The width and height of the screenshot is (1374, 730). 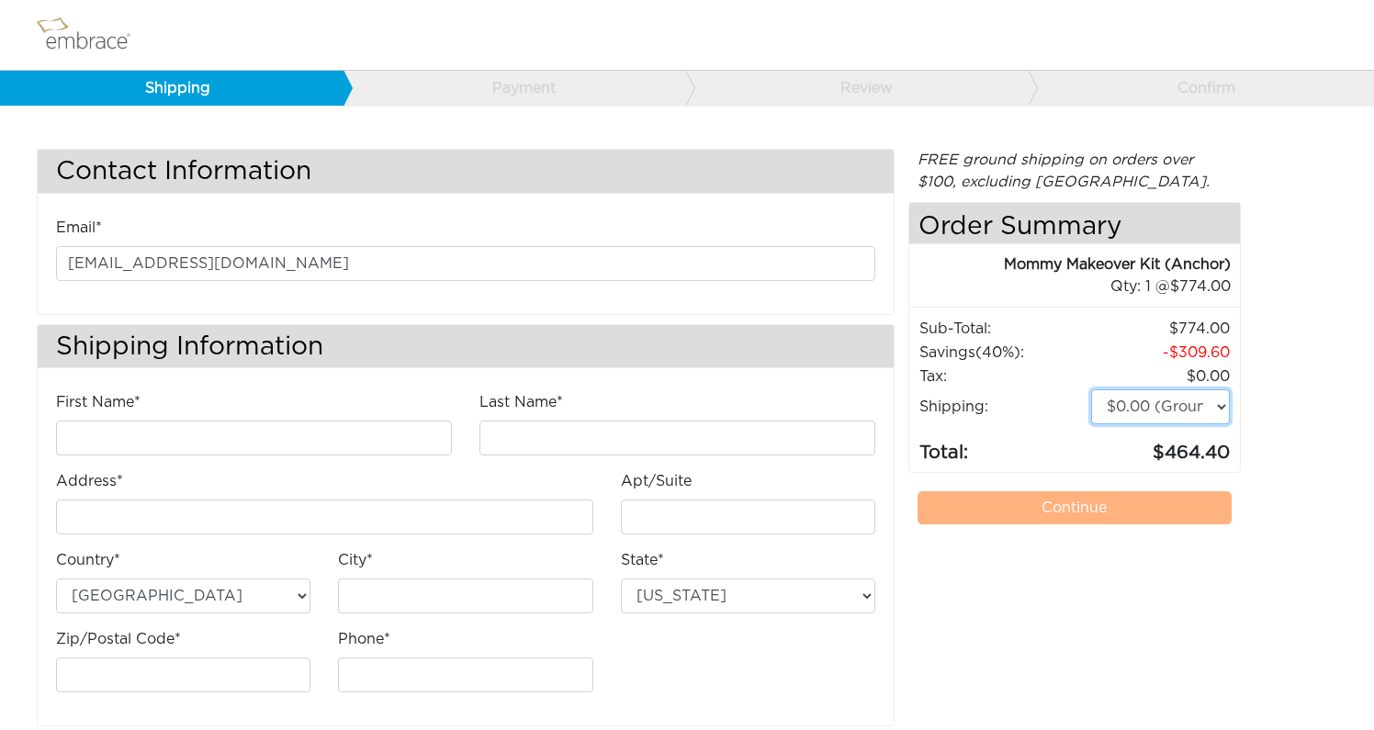 What do you see at coordinates (466, 346) in the screenshot?
I see `h3: Shipping Information` at bounding box center [466, 346].